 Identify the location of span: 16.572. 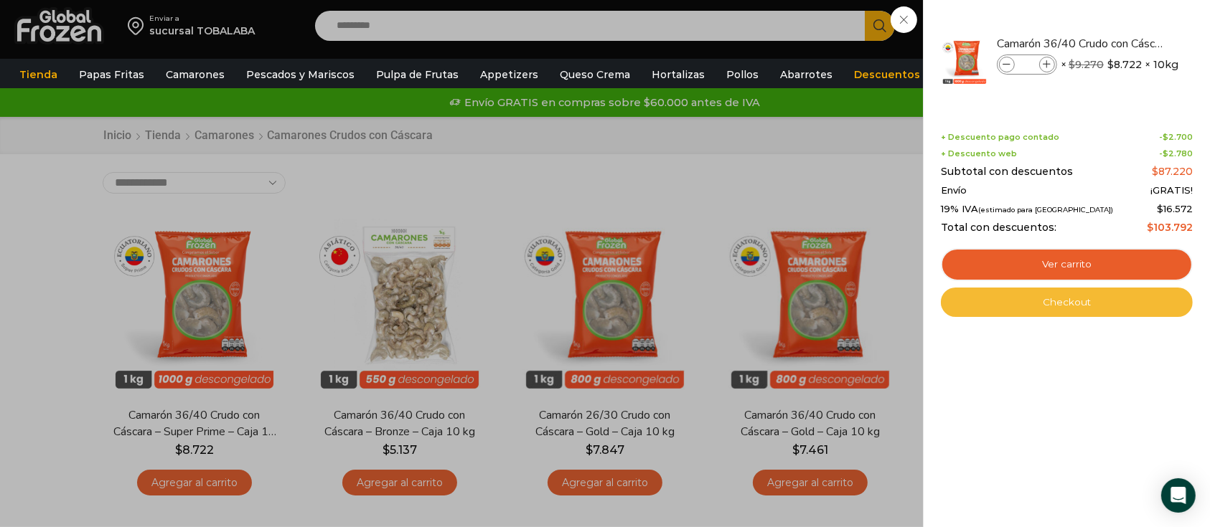
(1175, 209).